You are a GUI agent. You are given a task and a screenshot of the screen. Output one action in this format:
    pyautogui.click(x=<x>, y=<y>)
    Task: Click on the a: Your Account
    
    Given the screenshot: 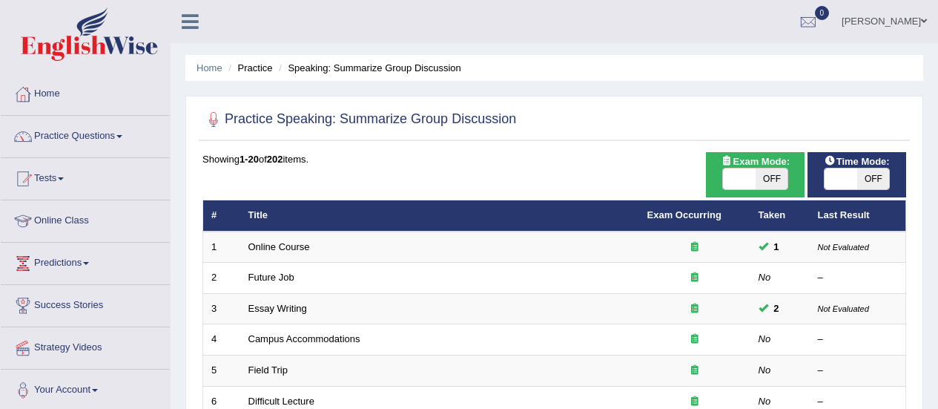 What is the action you would take?
    pyautogui.click(x=85, y=388)
    